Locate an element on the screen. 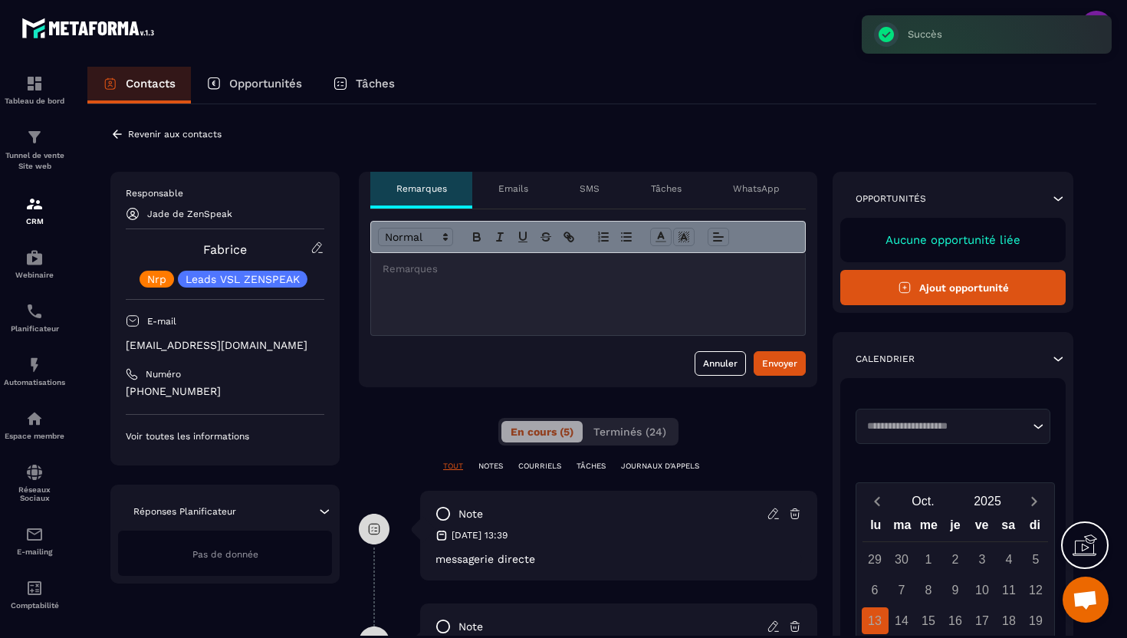  div: 13 is located at coordinates (875, 620).